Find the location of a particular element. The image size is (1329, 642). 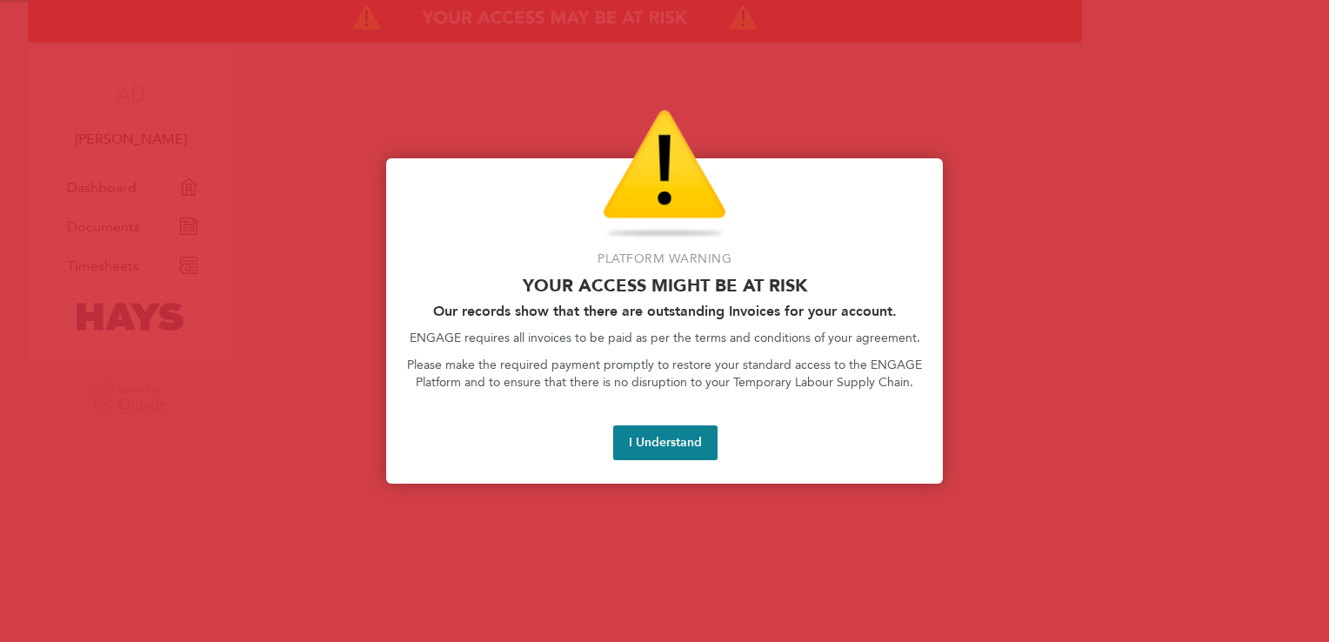

button: I Understand is located at coordinates (665, 443).